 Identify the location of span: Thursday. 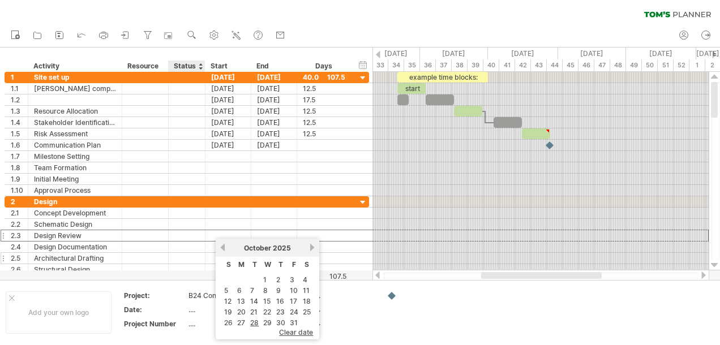
(281, 264).